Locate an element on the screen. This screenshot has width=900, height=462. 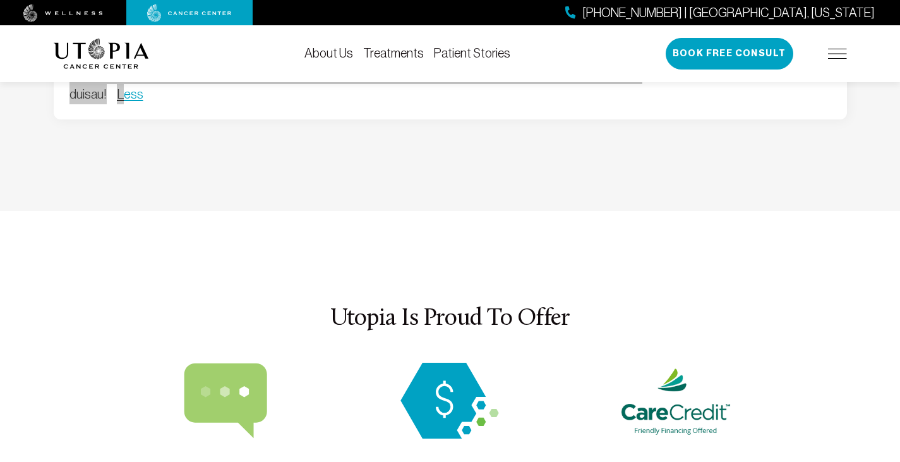
a: About Us is located at coordinates (329, 53).